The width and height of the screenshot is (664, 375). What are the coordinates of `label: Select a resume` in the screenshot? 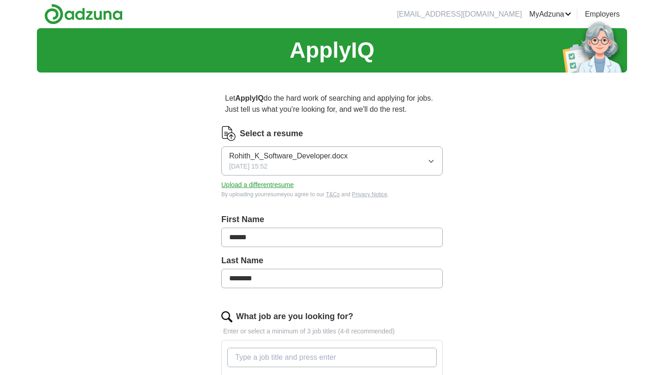 It's located at (271, 133).